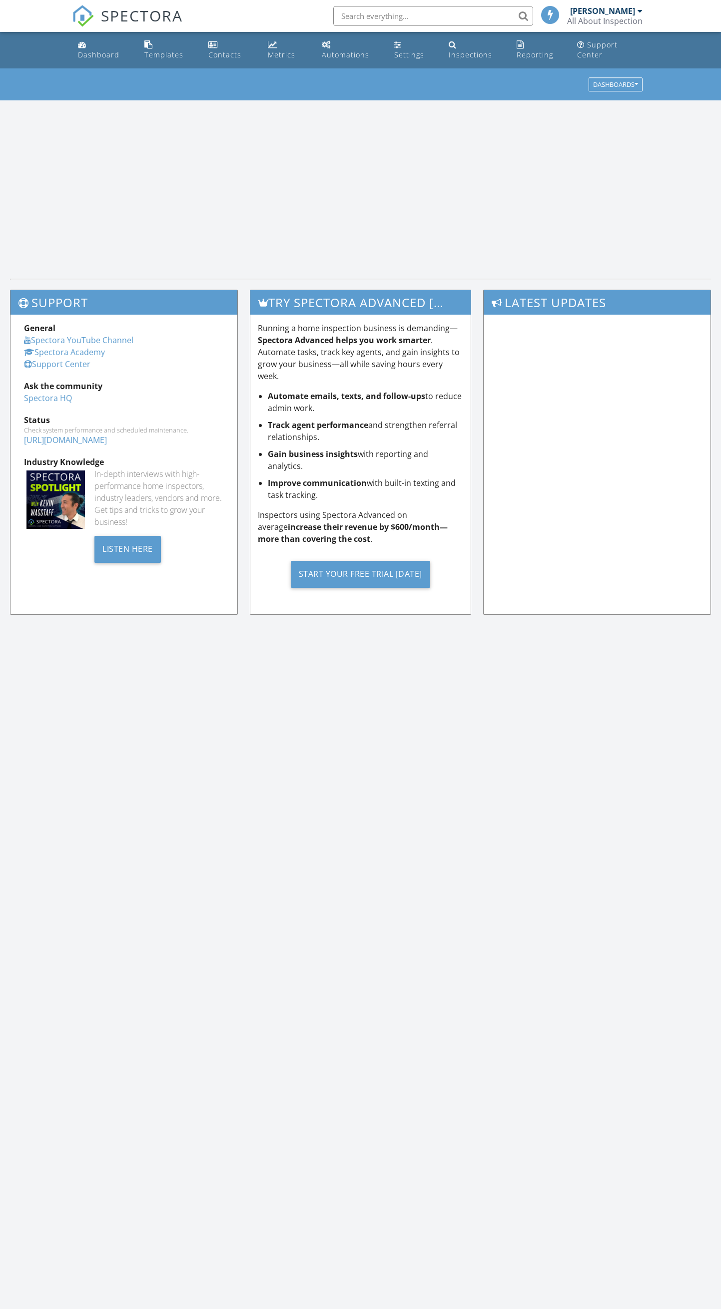 This screenshot has height=1309, width=721. What do you see at coordinates (124, 462) in the screenshot?
I see `div: Industry Knowledge` at bounding box center [124, 462].